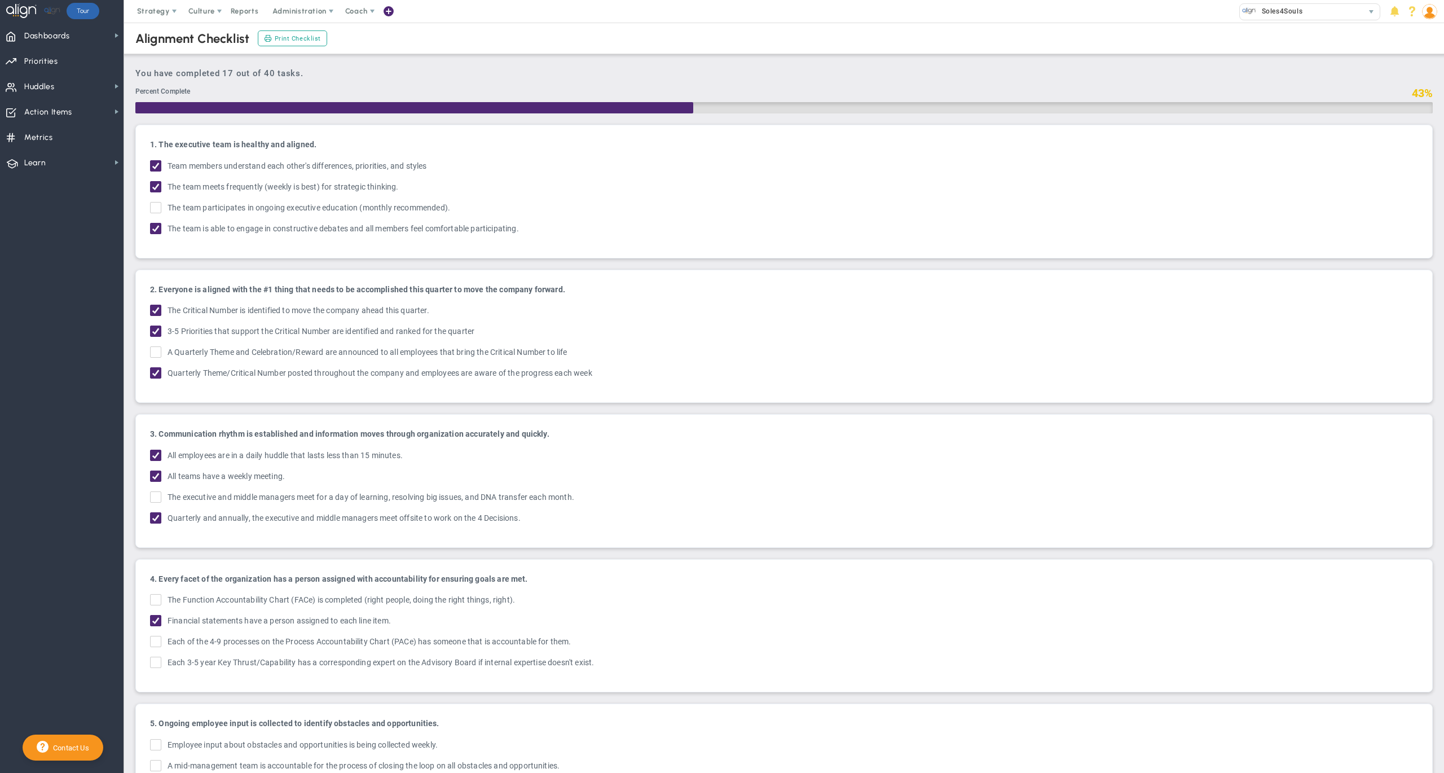 This screenshot has width=1444, height=773. What do you see at coordinates (784, 434) in the screenshot?
I see `h4: 3. Communication rhythm is established and information moves through organization accurately and ...` at bounding box center [784, 434].